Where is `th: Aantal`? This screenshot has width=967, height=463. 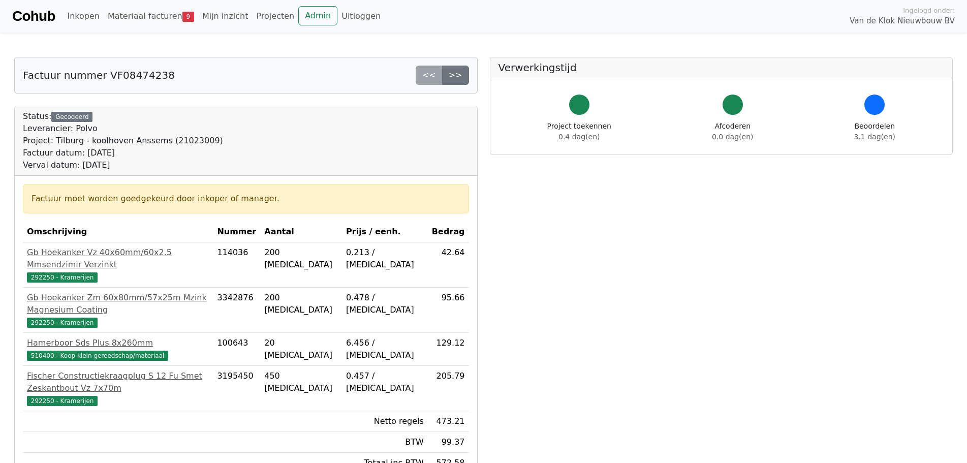
th: Aantal is located at coordinates (301, 232).